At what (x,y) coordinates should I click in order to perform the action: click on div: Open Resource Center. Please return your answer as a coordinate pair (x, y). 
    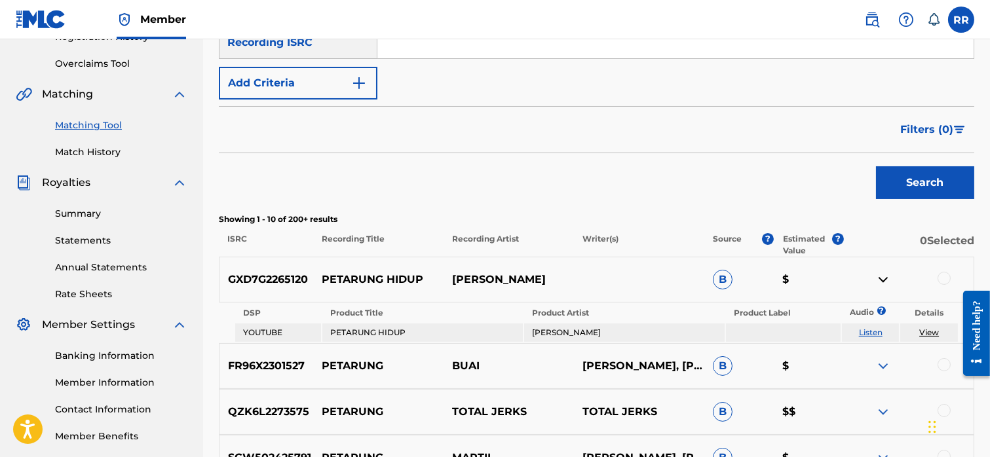
    Looking at the image, I should click on (23, 52).